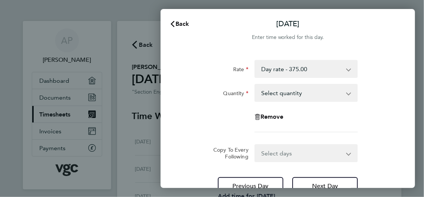  What do you see at coordinates (250, 186) in the screenshot?
I see `span: Previous Day` at bounding box center [250, 186].